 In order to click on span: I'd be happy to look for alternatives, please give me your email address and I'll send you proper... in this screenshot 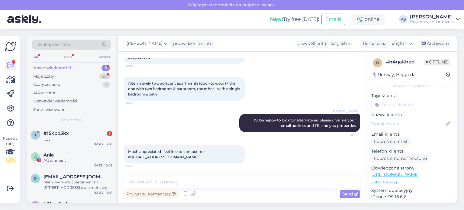, I will do `click(305, 123)`.